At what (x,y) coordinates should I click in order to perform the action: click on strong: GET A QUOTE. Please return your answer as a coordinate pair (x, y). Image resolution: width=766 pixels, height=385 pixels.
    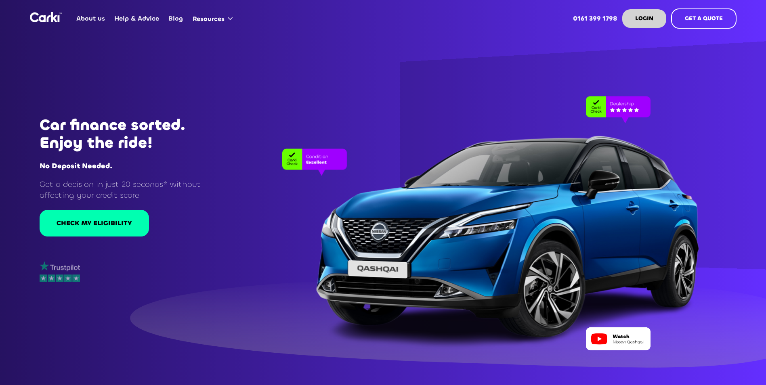
    Looking at the image, I should click on (703, 18).